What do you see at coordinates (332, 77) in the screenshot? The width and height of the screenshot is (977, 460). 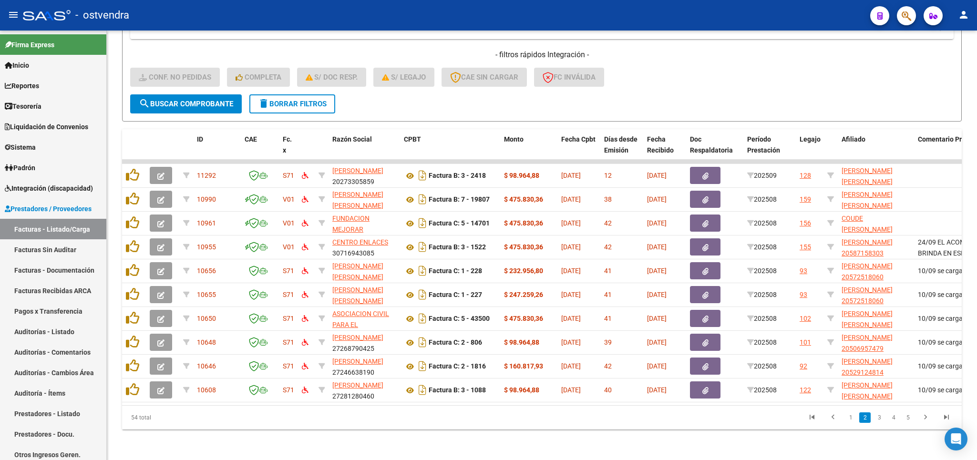 I see `button: S/ Doc Resp.` at bounding box center [332, 77].